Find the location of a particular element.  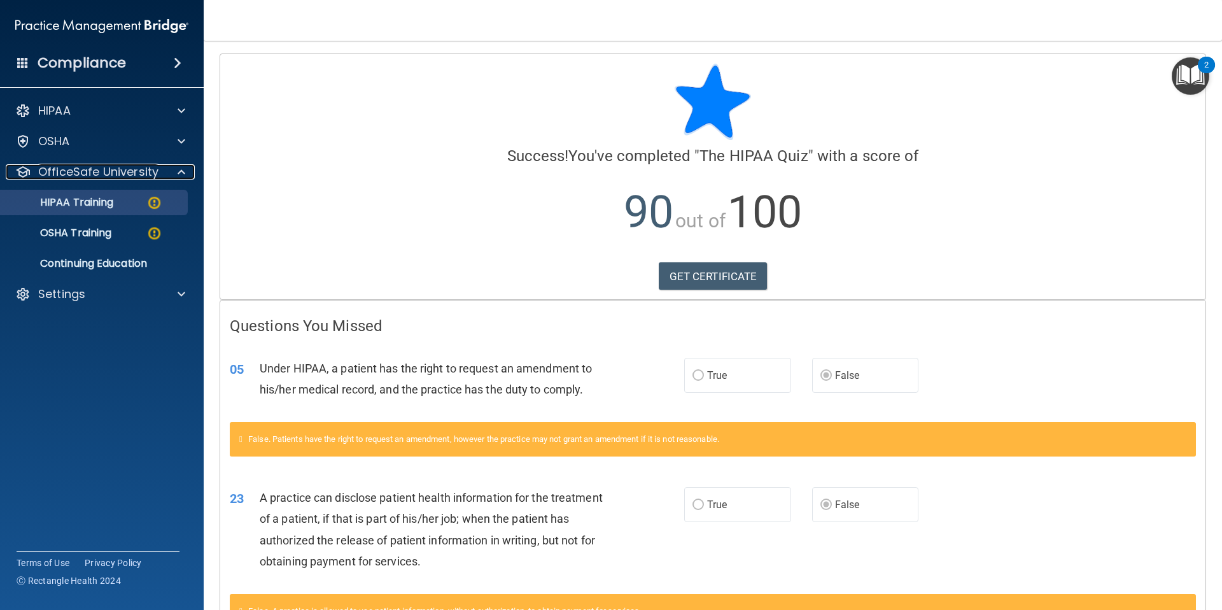

p: HIPAA is located at coordinates (54, 111).